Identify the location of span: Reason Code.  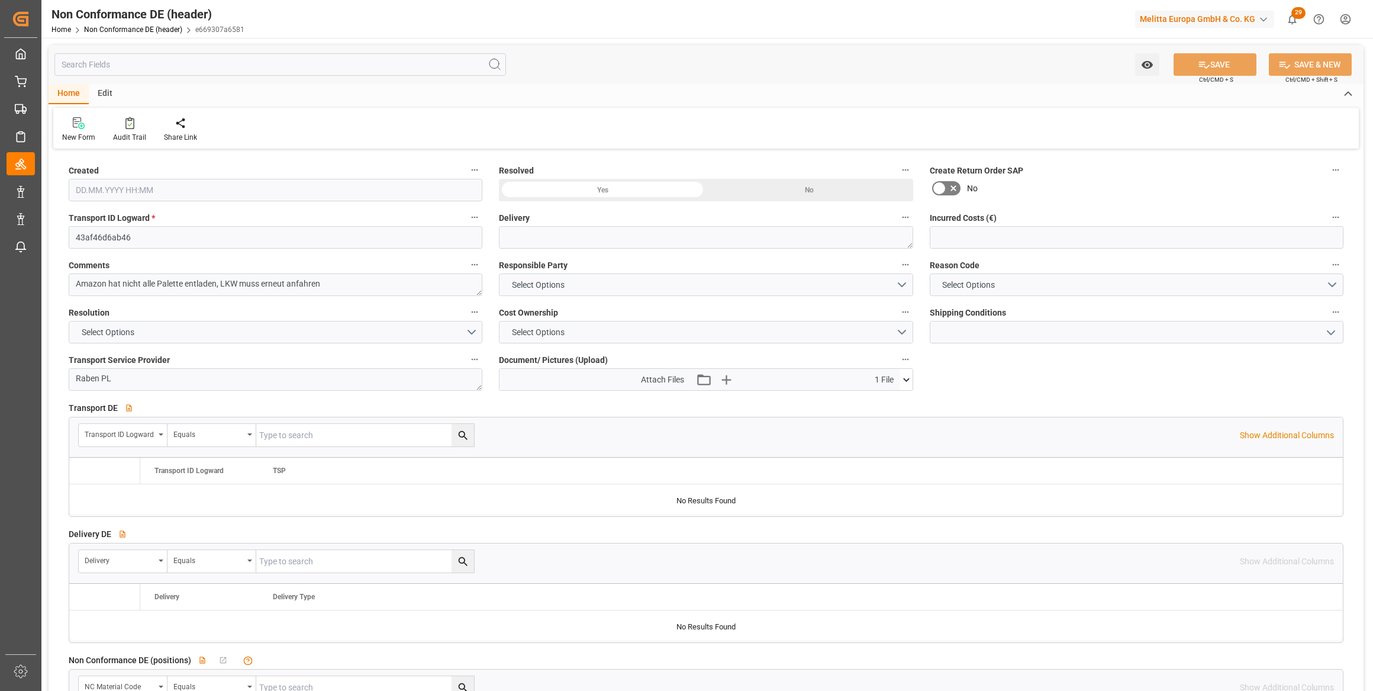
(955, 265).